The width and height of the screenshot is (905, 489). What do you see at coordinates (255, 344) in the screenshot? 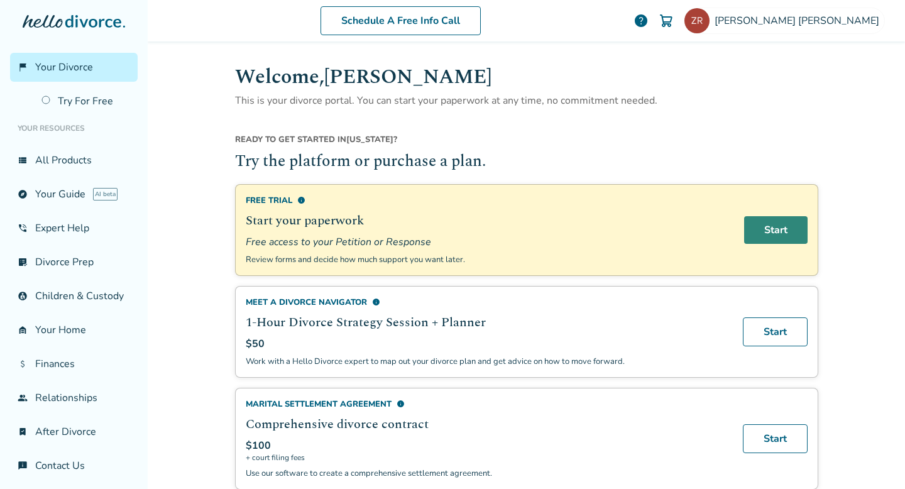
I see `span: $50` at bounding box center [255, 344].